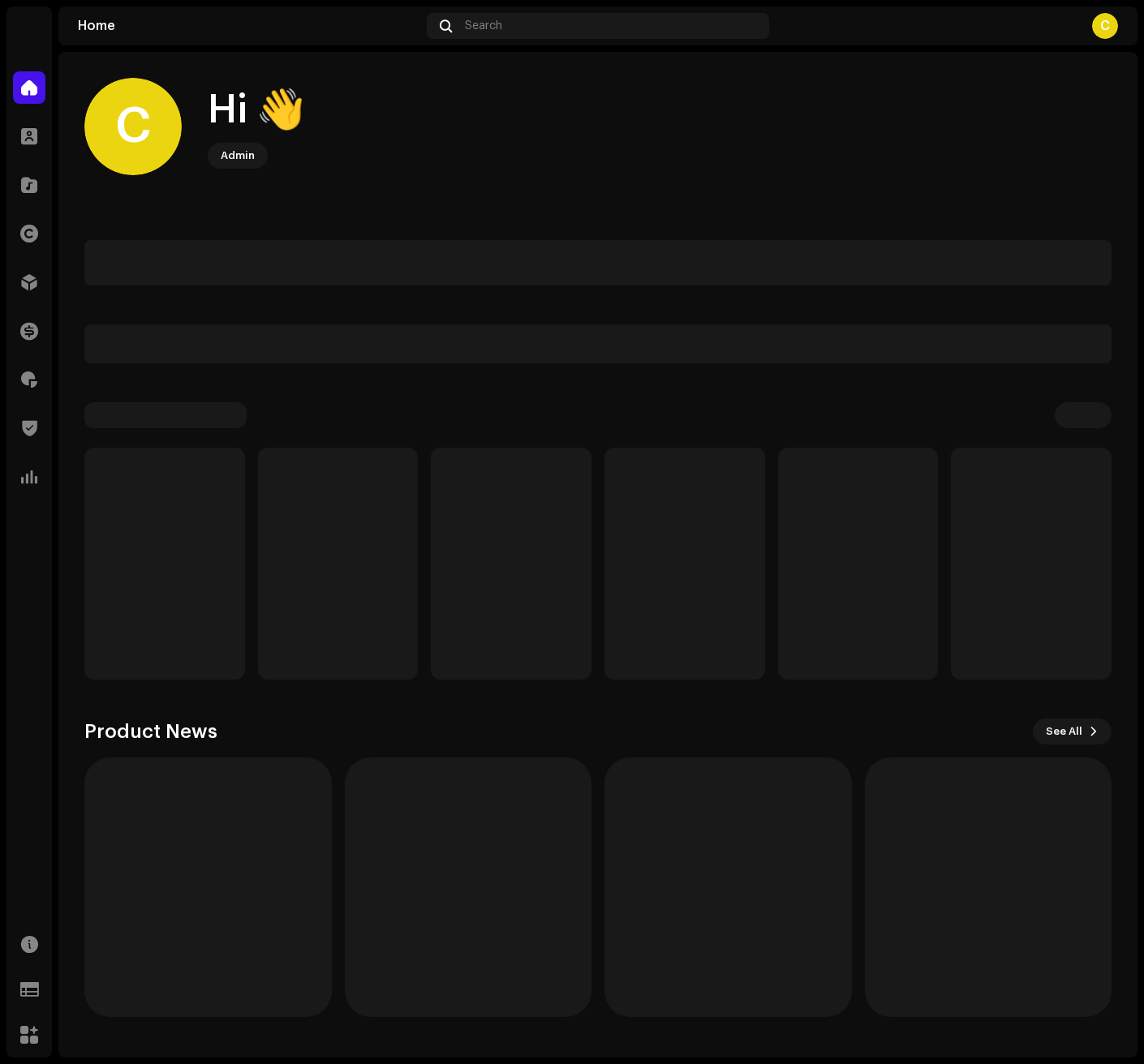  What do you see at coordinates (483, 26) in the screenshot?
I see `span: Search` at bounding box center [483, 26].